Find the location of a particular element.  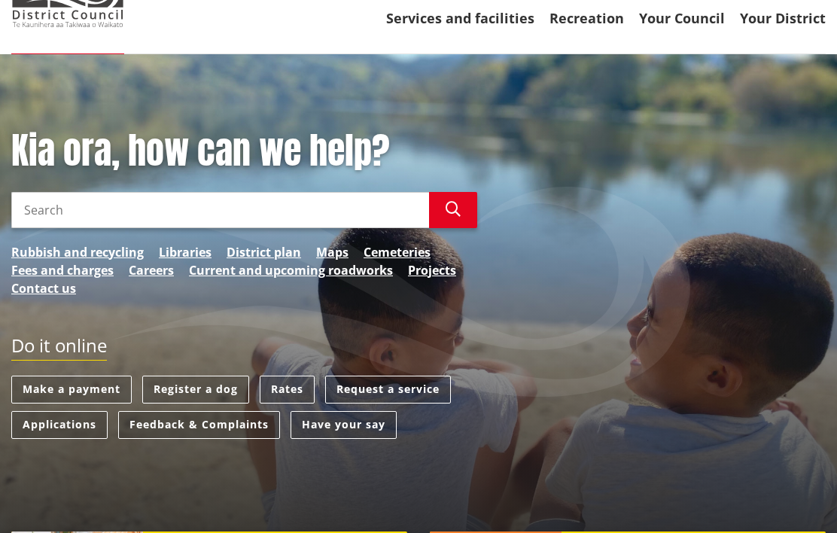

a: Libraries is located at coordinates (185, 252).